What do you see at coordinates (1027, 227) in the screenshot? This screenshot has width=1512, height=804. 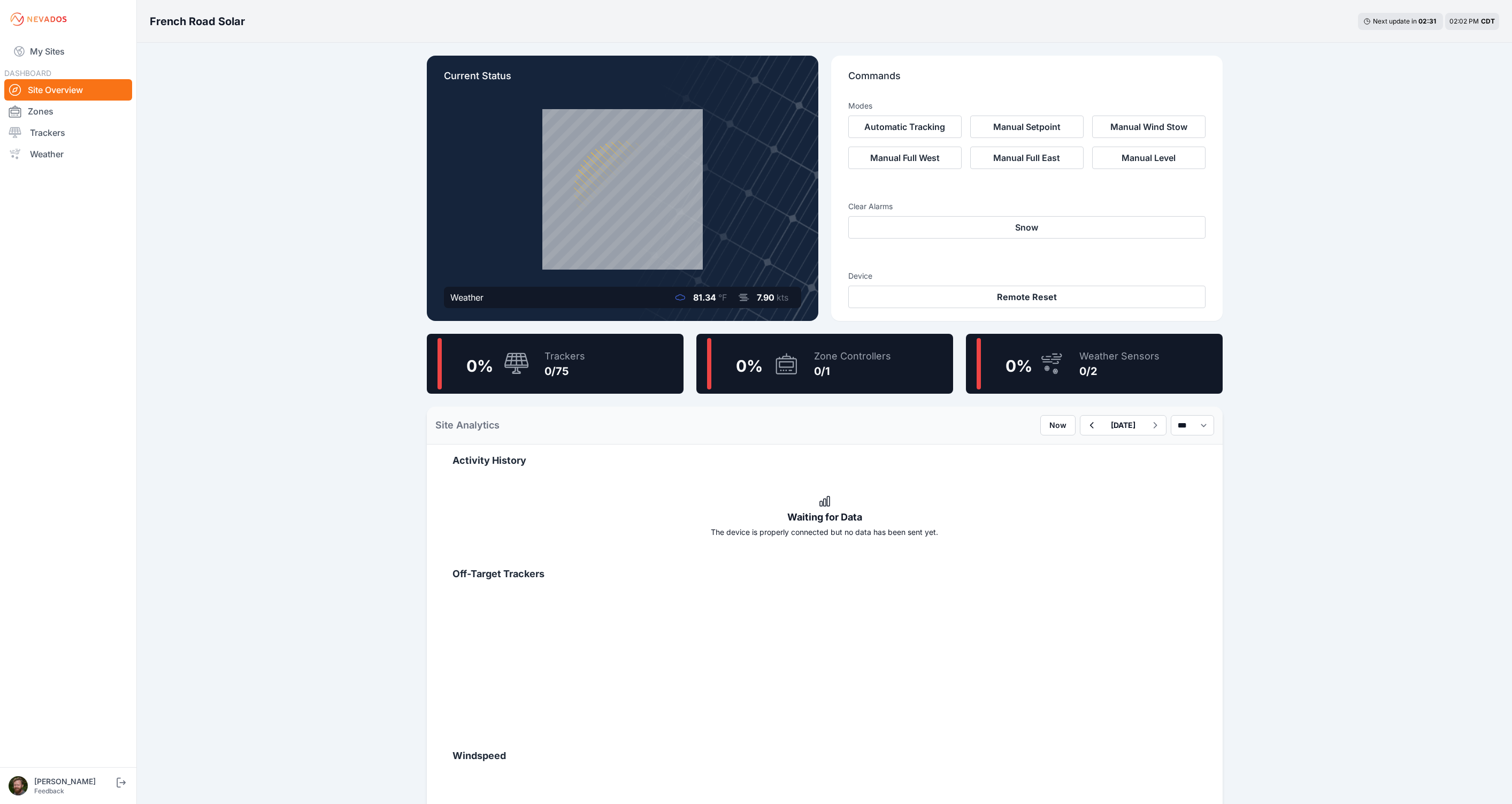 I see `button: Snow` at bounding box center [1027, 227].